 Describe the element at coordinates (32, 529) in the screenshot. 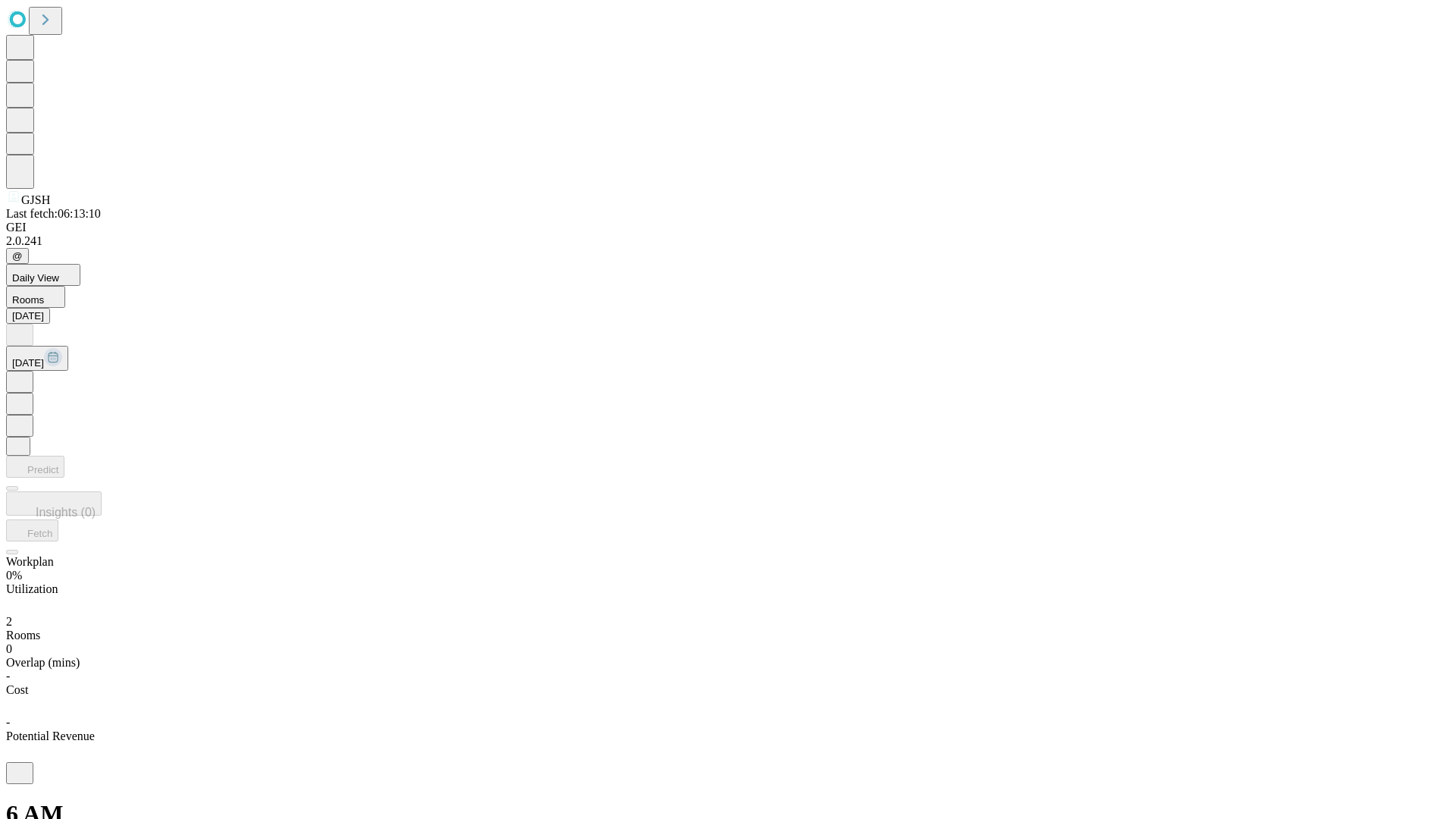

I see `button: Fetch` at that location.